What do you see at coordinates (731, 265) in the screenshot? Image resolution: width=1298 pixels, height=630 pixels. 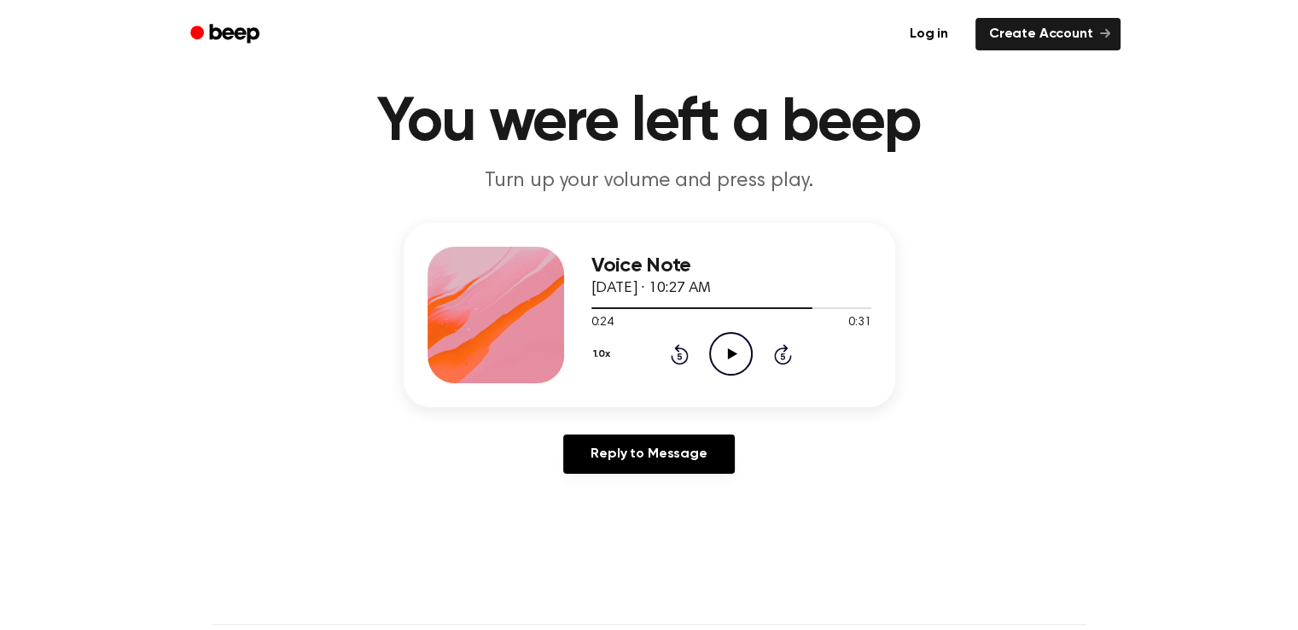 I see `h3: Voice Note` at bounding box center [731, 265].